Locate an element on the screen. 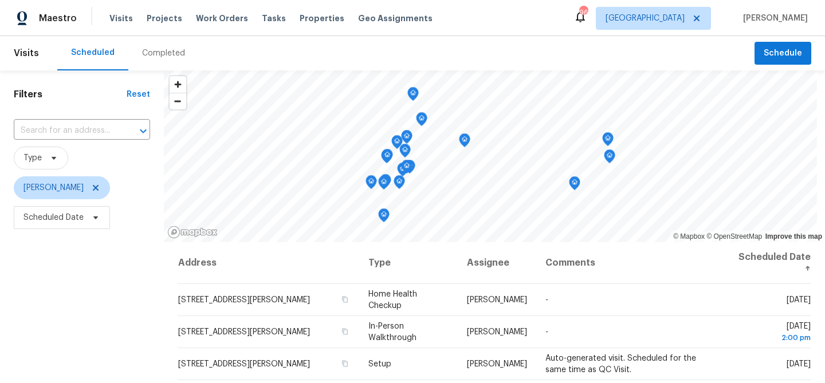 The height and width of the screenshot is (383, 825). a: OpenStreetMap is located at coordinates (734, 237).